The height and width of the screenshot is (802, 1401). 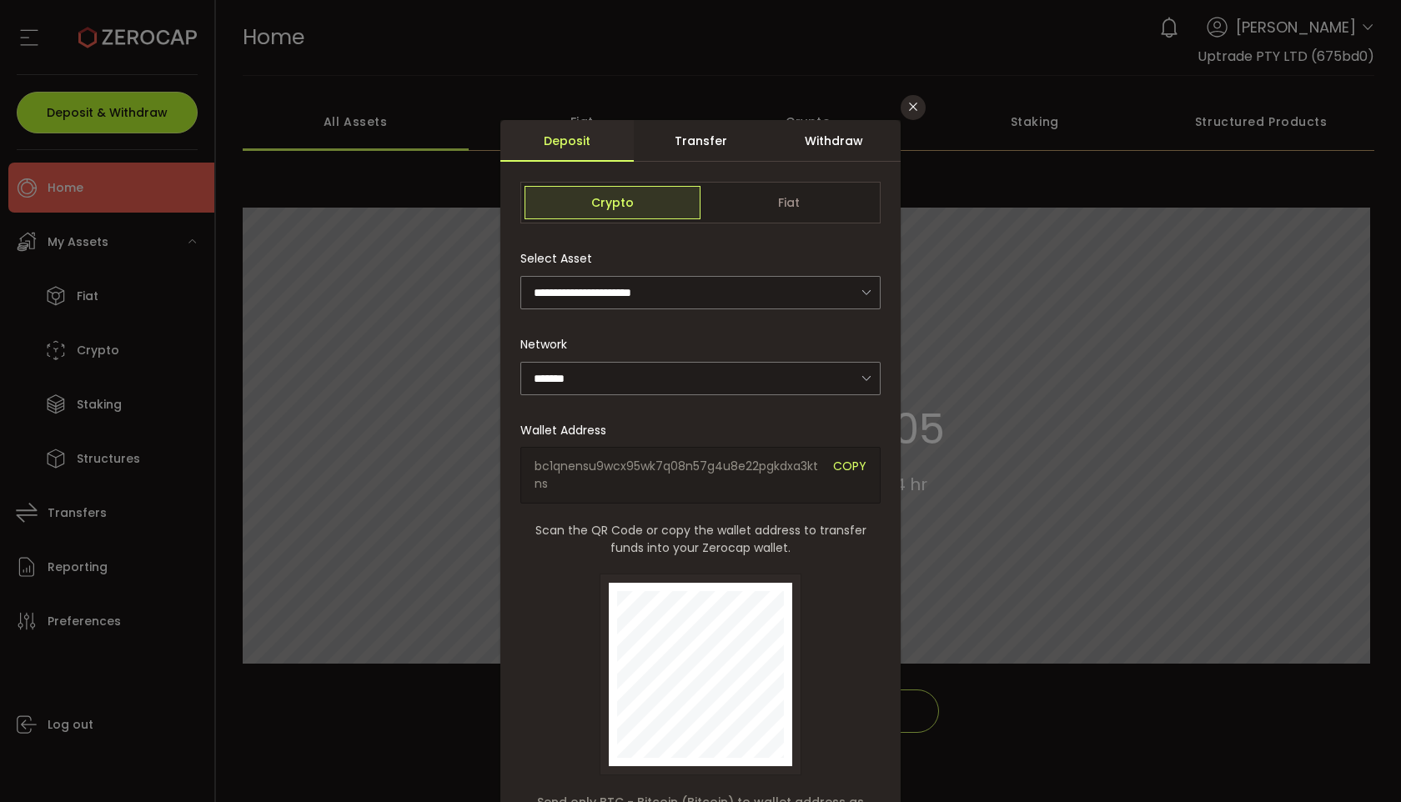 I want to click on span: Scan the QR Code or copy the wallet address to transfer funds into your Zerocap wallet., so click(x=701, y=540).